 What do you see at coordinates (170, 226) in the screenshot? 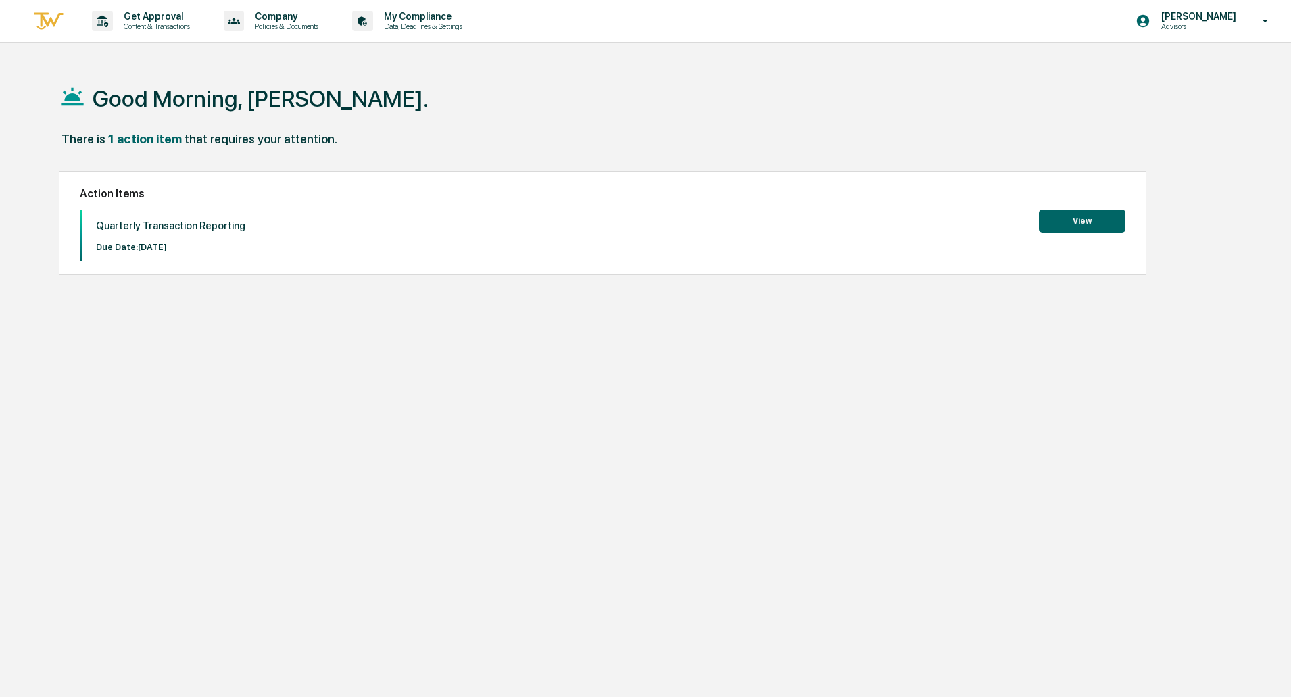
I see `p: Quarterly Transaction Reporting` at bounding box center [170, 226].